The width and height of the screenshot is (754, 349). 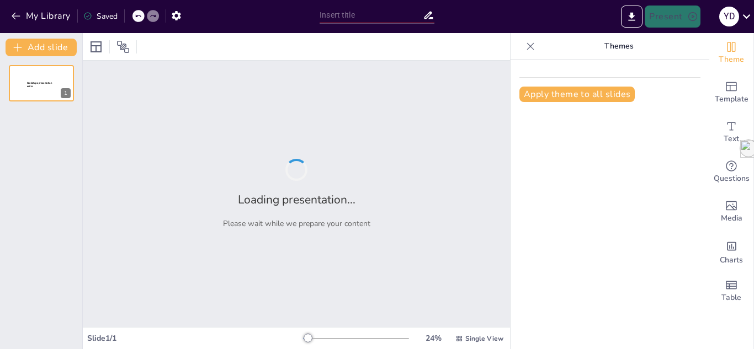 What do you see at coordinates (731, 93) in the screenshot?
I see `div: Add ready made slides` at bounding box center [731, 93].